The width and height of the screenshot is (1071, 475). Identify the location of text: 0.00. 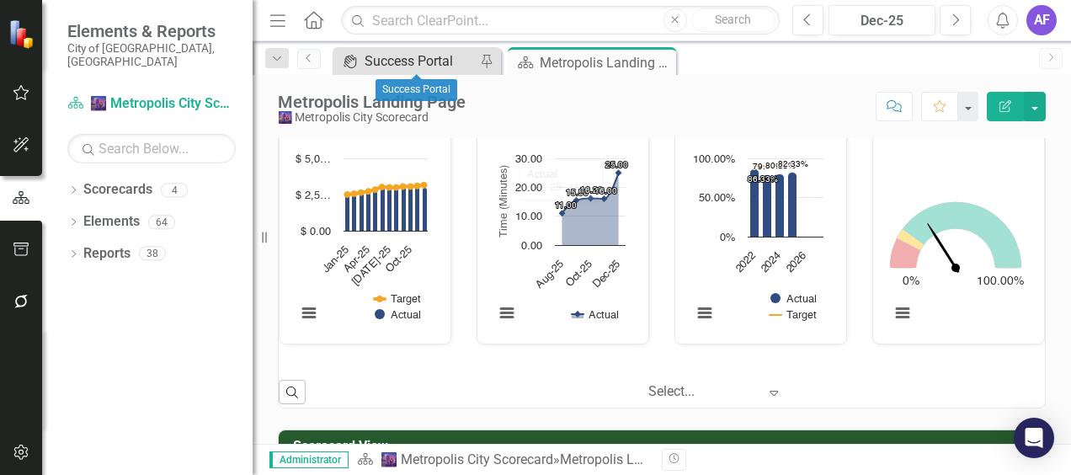
(531, 246).